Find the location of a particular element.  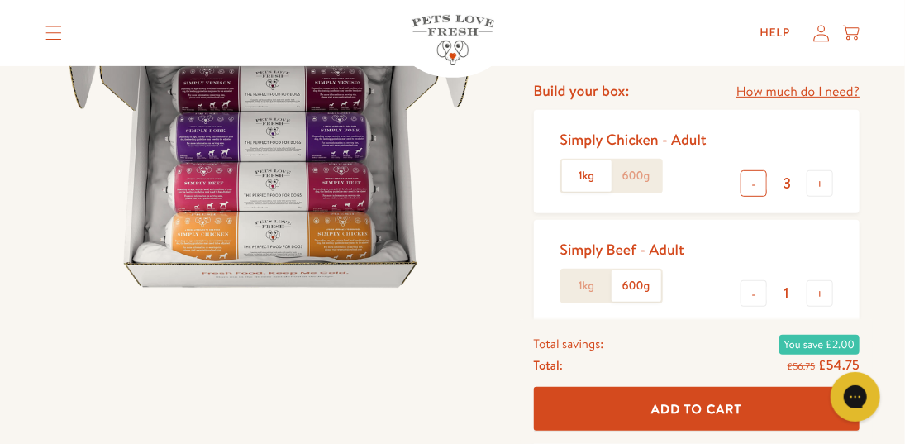

div: Simply Chicken - Adult is located at coordinates (633, 139).